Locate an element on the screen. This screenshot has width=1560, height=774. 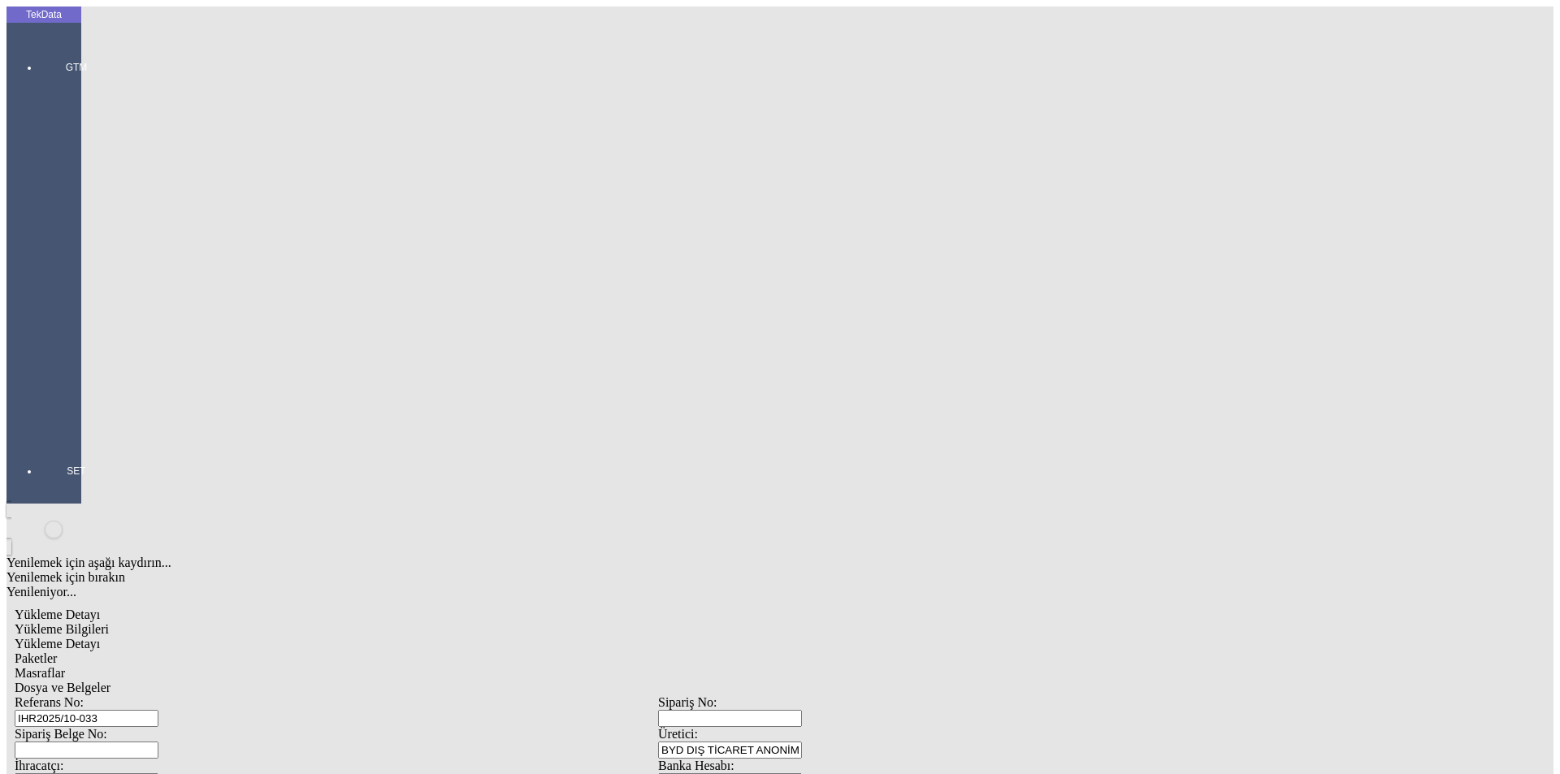
span: Üretici: is located at coordinates (678, 734).